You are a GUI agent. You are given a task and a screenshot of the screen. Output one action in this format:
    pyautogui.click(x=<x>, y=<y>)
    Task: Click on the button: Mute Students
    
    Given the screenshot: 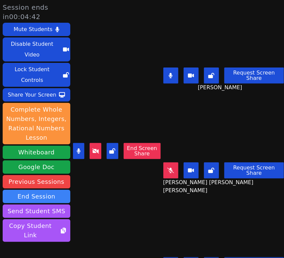 What is the action you would take?
    pyautogui.click(x=36, y=29)
    